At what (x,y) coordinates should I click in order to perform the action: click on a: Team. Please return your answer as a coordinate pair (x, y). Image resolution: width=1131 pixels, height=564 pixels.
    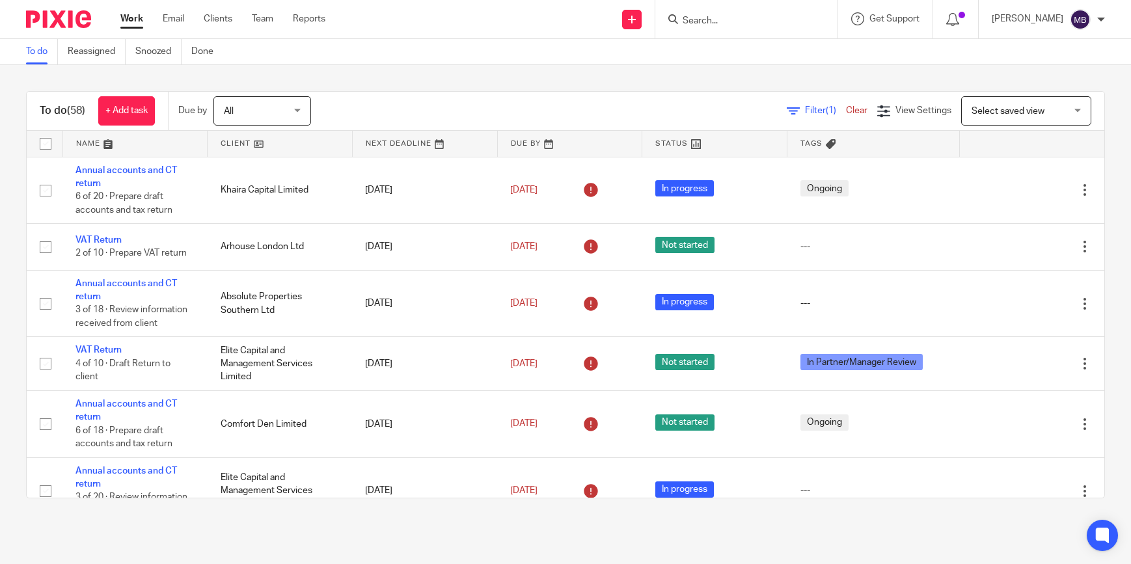
    Looking at the image, I should click on (262, 19).